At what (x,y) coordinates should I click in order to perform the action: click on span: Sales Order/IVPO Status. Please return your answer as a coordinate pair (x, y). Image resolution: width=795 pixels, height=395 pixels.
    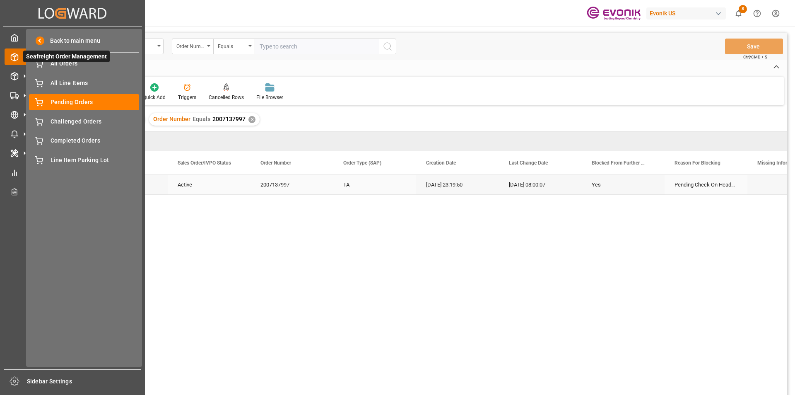
    Looking at the image, I should click on (204, 163).